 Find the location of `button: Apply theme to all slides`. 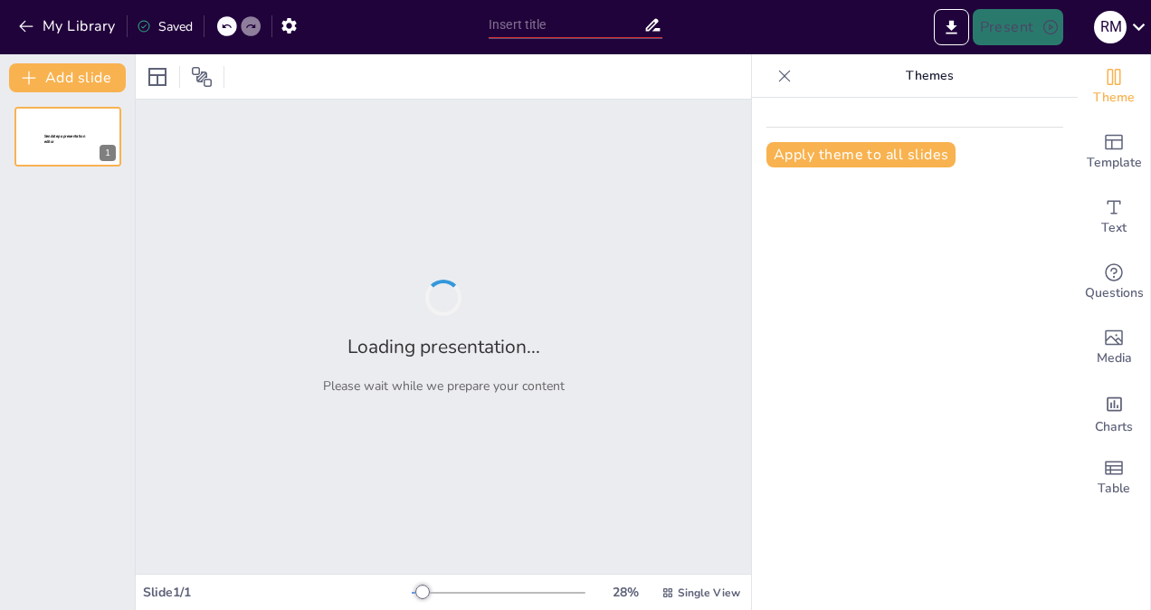

button: Apply theme to all slides is located at coordinates (860, 155).